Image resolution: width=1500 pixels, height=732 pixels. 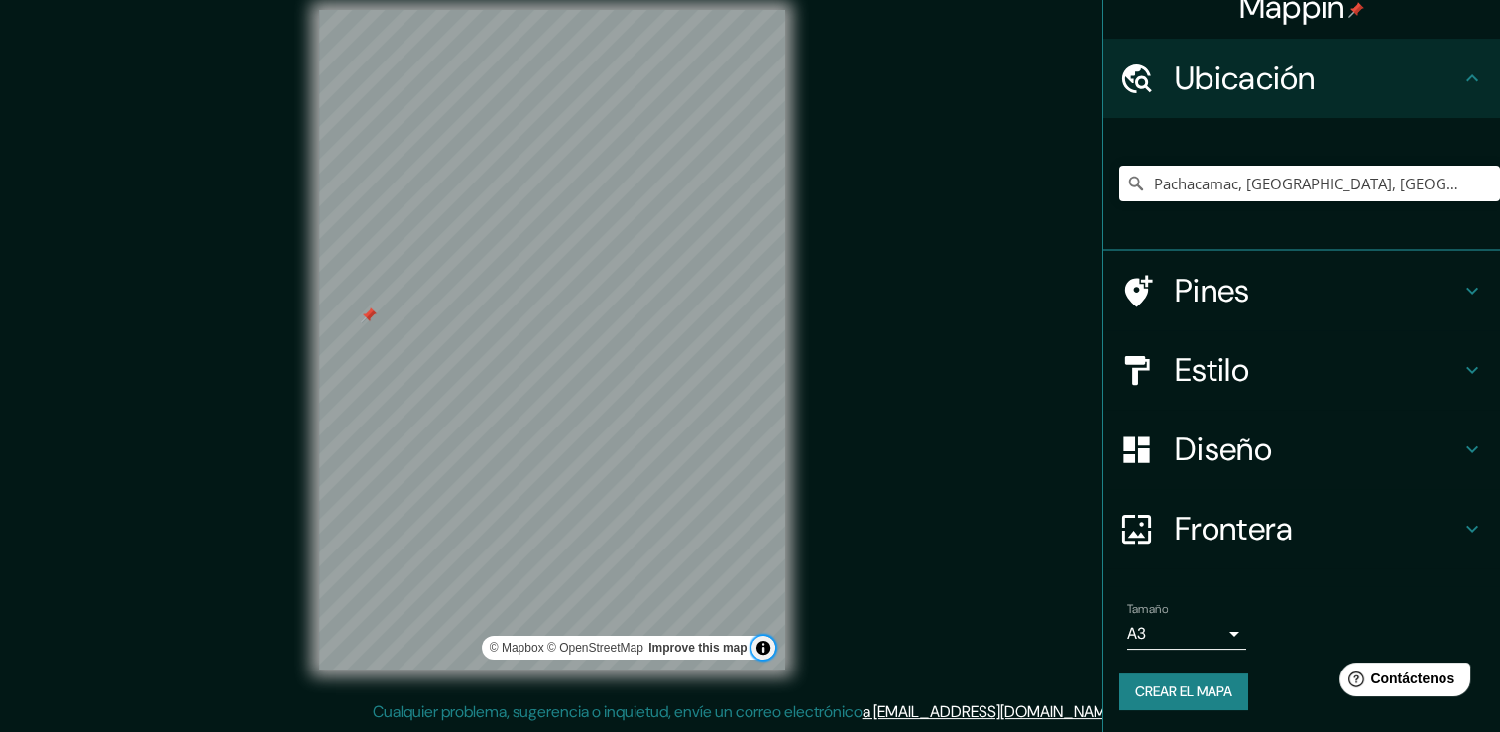 I want to click on h4: Diseño, so click(x=1318, y=449).